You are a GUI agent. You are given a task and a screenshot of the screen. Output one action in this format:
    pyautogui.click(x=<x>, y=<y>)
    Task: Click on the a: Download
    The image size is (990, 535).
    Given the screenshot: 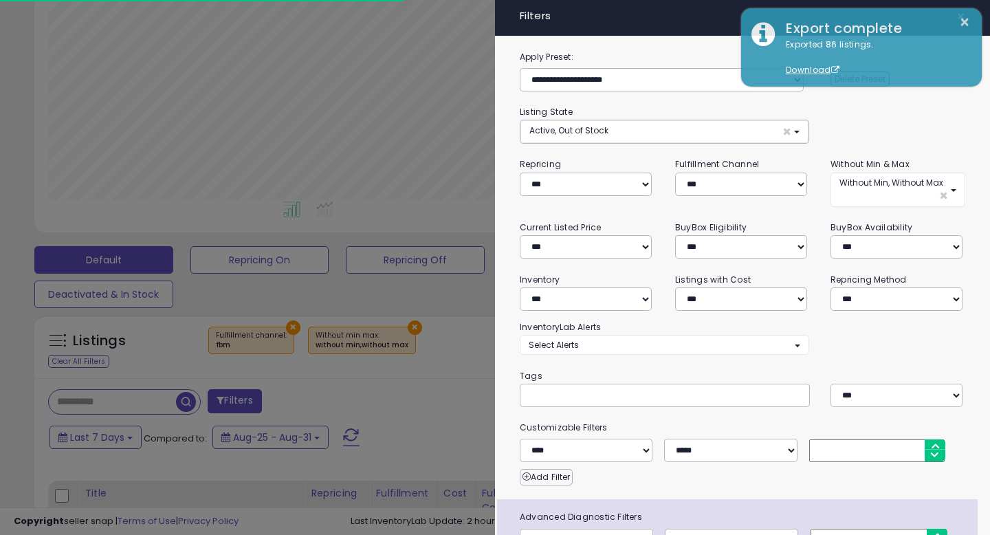 What is the action you would take?
    pyautogui.click(x=812, y=69)
    